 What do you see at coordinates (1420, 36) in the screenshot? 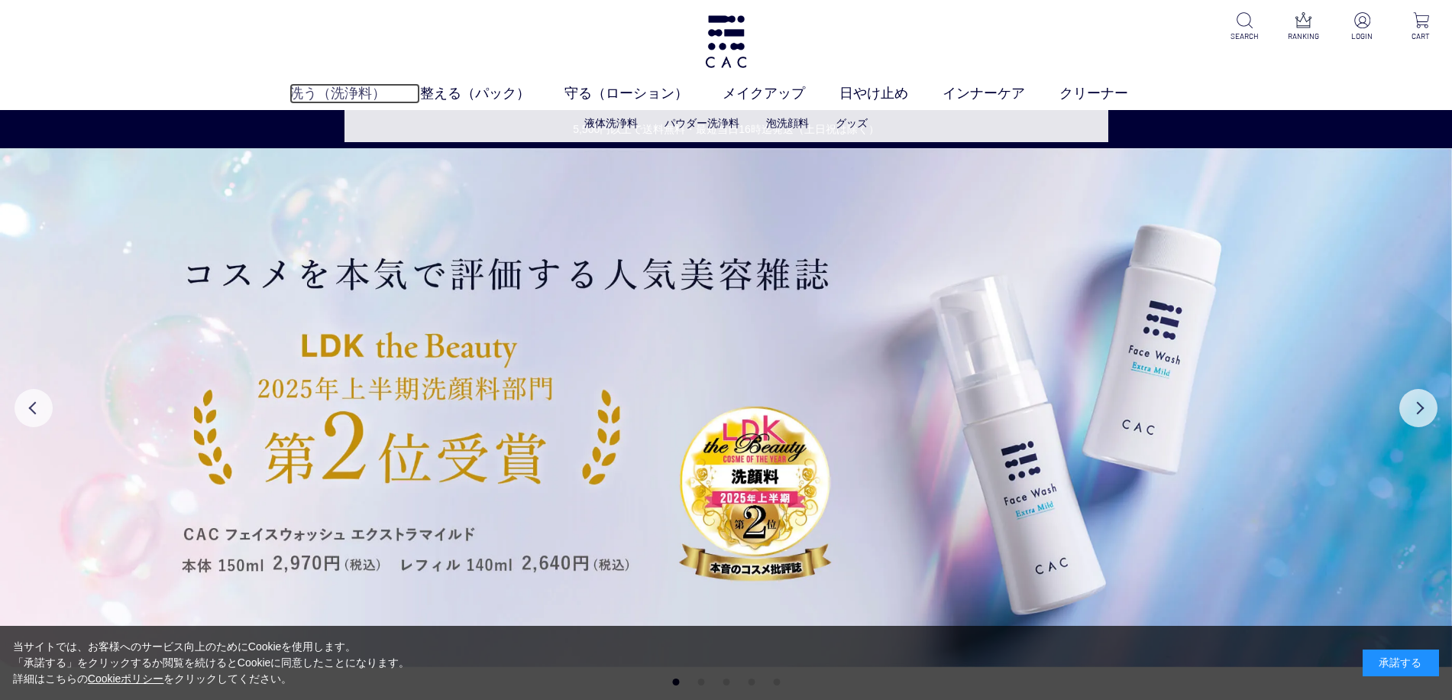
I see `p: CART` at bounding box center [1420, 36].